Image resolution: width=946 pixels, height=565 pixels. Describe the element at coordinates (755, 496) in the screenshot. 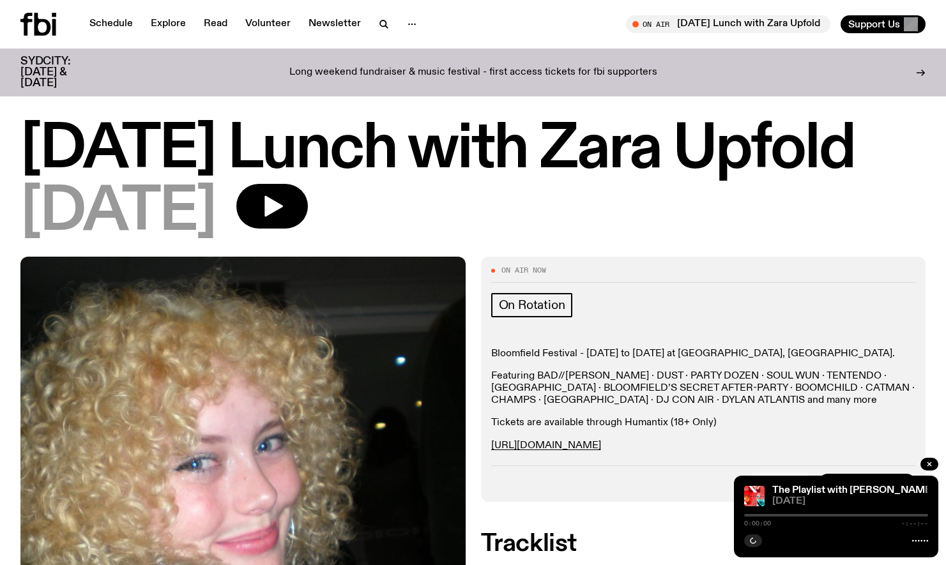

I see `img: The cover image for this episode of The Playlist, featuring the title of the show as well as the ...` at that location.